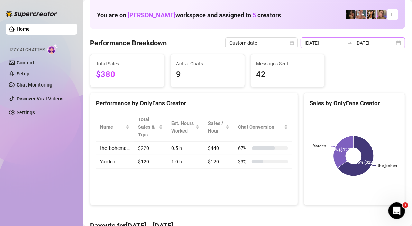 The width and height of the screenshot is (412, 226). What do you see at coordinates (23, 74) in the screenshot?
I see `a: Setup` at bounding box center [23, 74].